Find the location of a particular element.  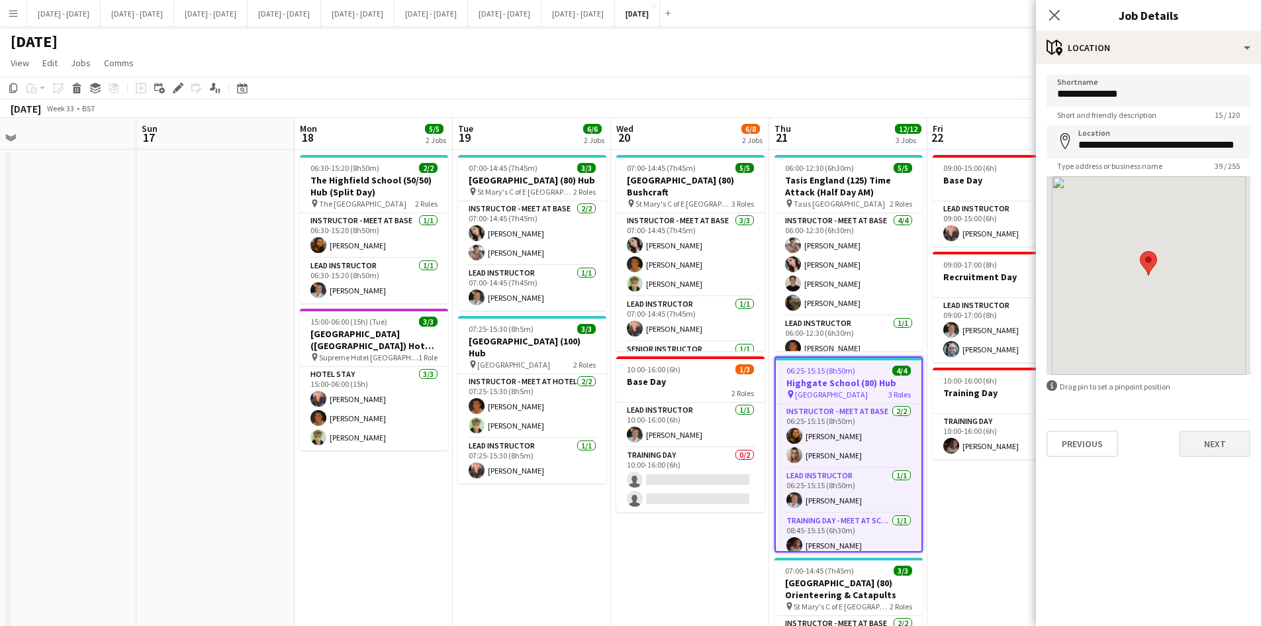

span: 2/2 is located at coordinates (428, 167).